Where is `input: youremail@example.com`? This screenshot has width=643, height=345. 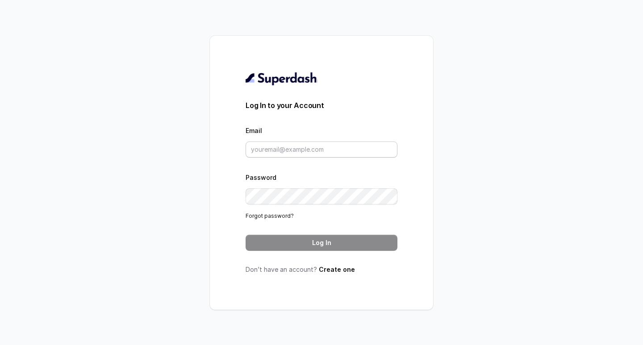 input: youremail@example.com is located at coordinates (322, 150).